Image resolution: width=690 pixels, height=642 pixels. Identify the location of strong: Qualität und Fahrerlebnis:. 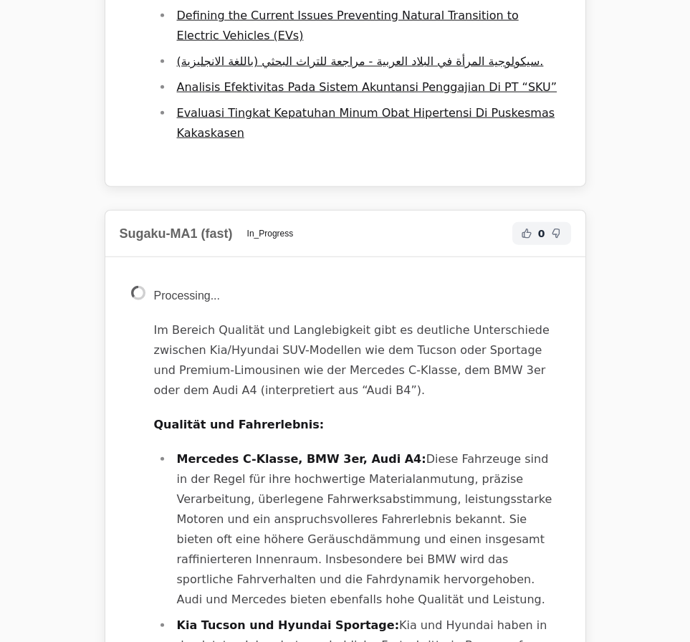
(239, 424).